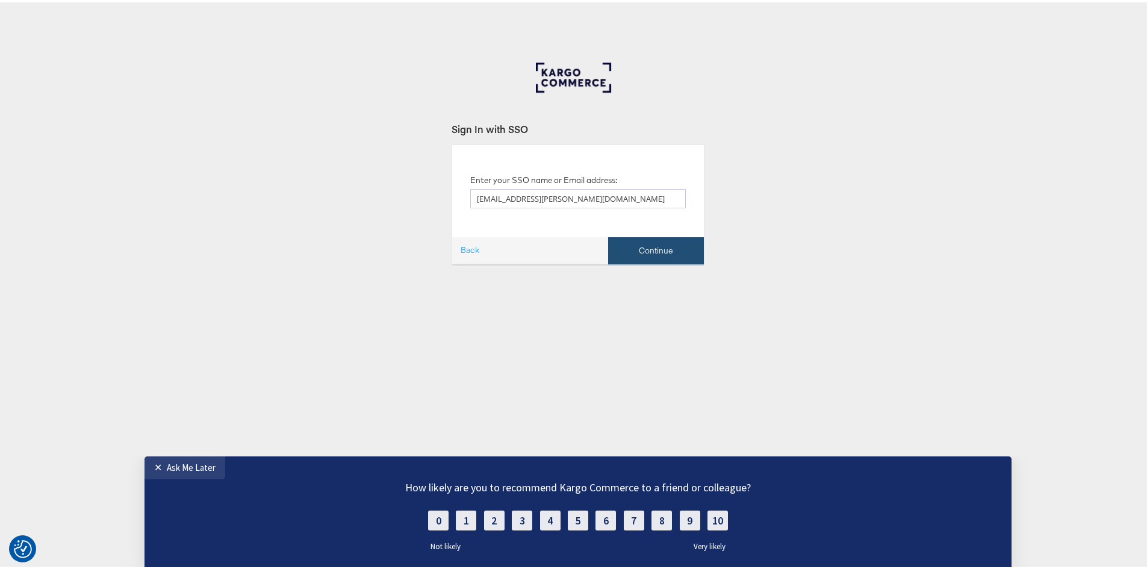 This screenshot has height=569, width=1147. What do you see at coordinates (714, 90) in the screenshot?
I see `label: Very likely` at bounding box center [714, 90].